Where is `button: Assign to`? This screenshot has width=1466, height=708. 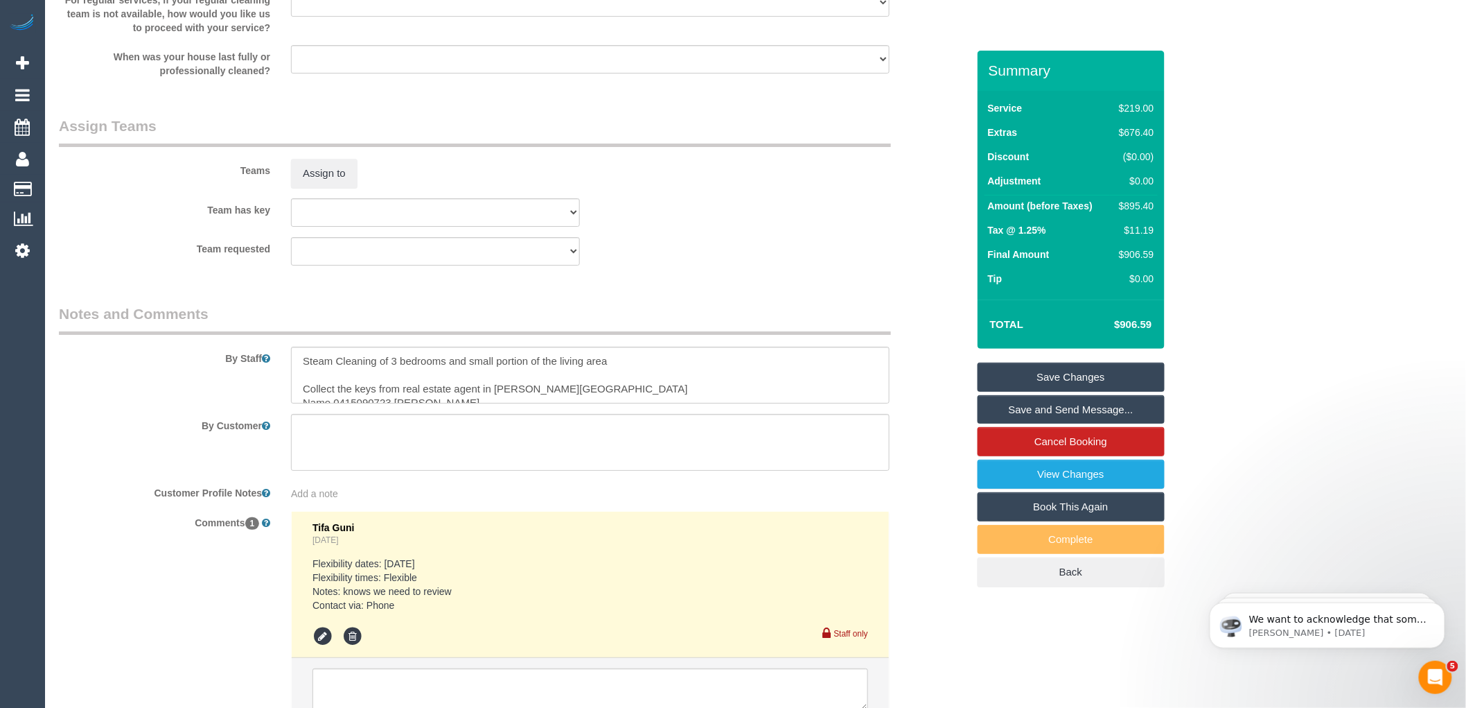 button: Assign to is located at coordinates (324, 173).